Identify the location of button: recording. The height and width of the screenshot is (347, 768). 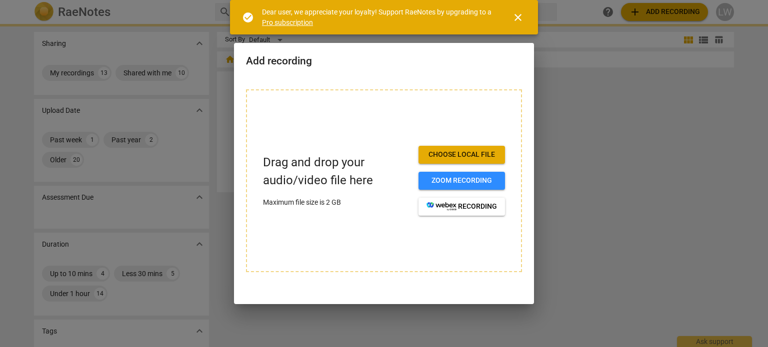
(461, 207).